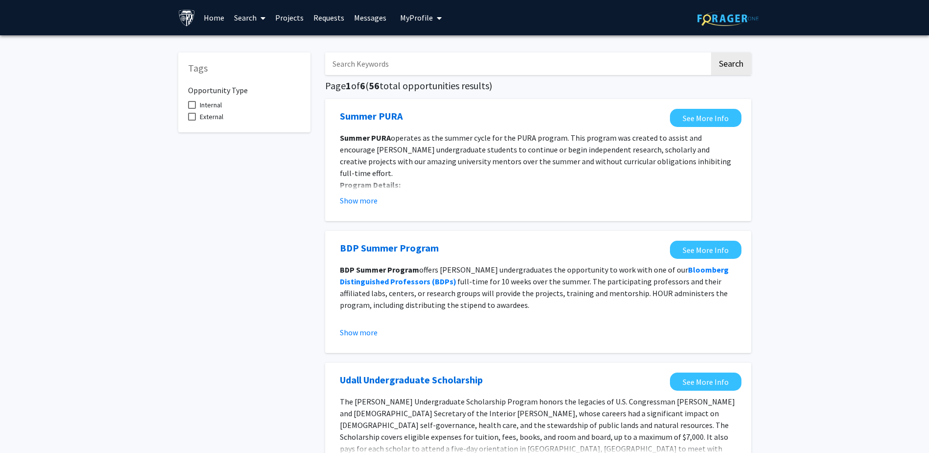 Image resolution: width=929 pixels, height=453 pixels. What do you see at coordinates (212, 117) in the screenshot?
I see `span: External` at bounding box center [212, 117].